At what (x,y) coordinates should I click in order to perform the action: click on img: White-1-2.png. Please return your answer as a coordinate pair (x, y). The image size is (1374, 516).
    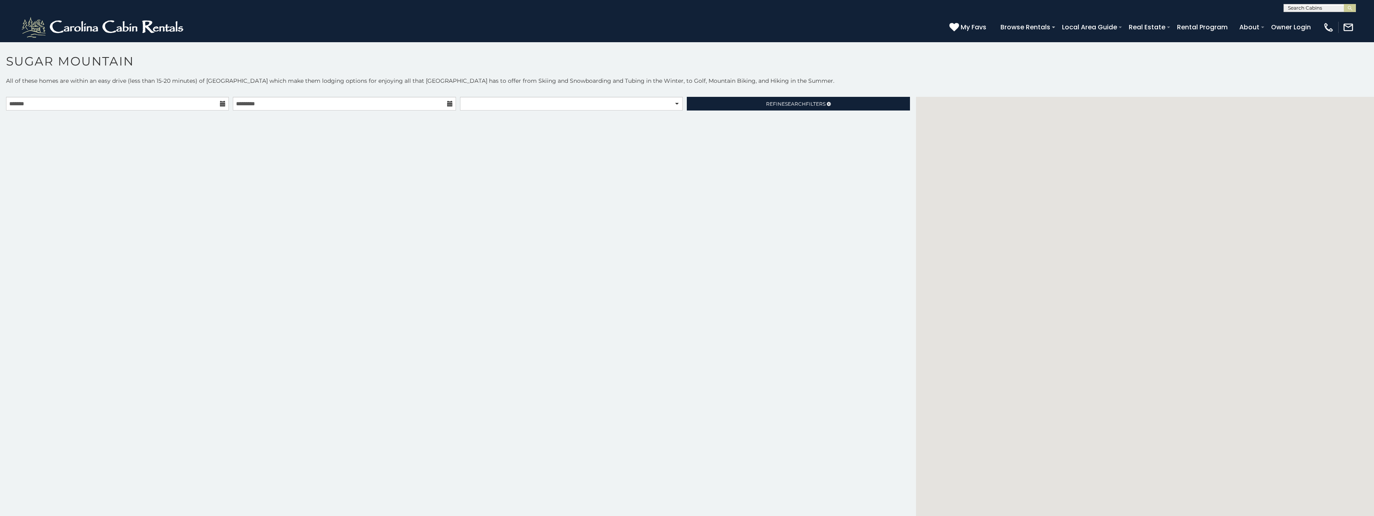
    Looking at the image, I should click on (103, 27).